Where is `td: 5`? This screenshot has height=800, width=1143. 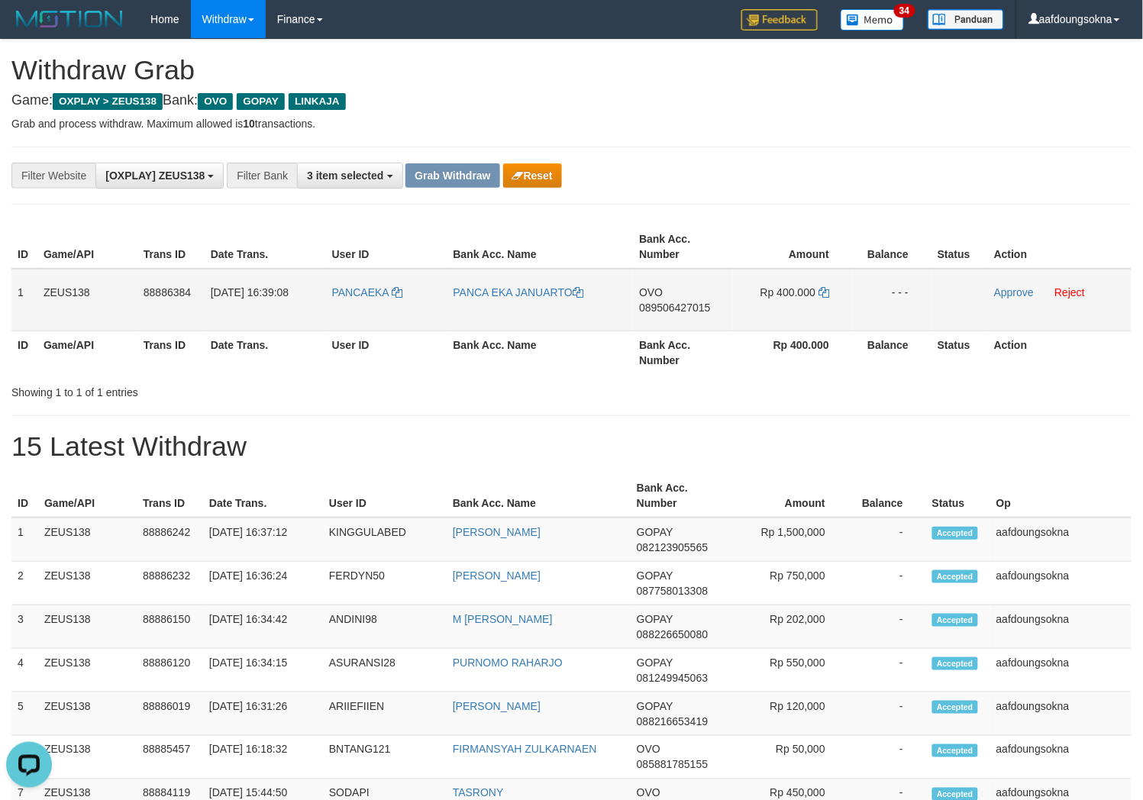 td: 5 is located at coordinates (24, 714).